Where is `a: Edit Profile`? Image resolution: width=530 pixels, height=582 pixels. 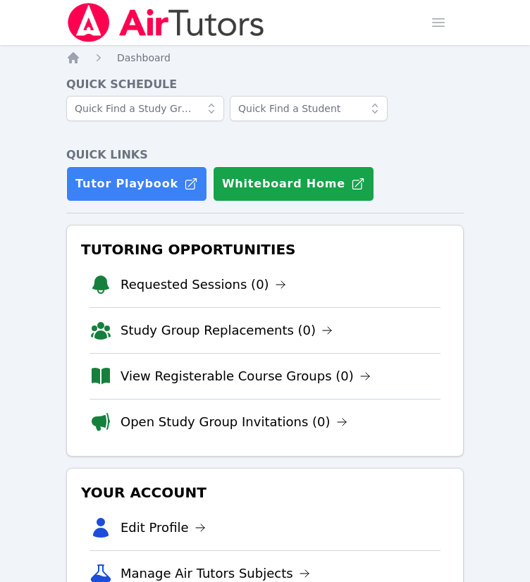 a: Edit Profile is located at coordinates (163, 528).